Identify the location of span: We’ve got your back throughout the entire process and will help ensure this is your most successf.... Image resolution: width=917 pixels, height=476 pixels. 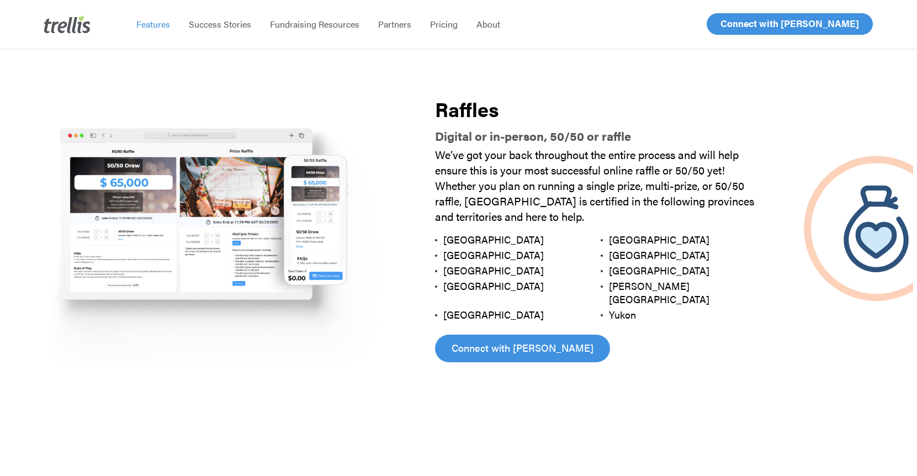
(594, 185).